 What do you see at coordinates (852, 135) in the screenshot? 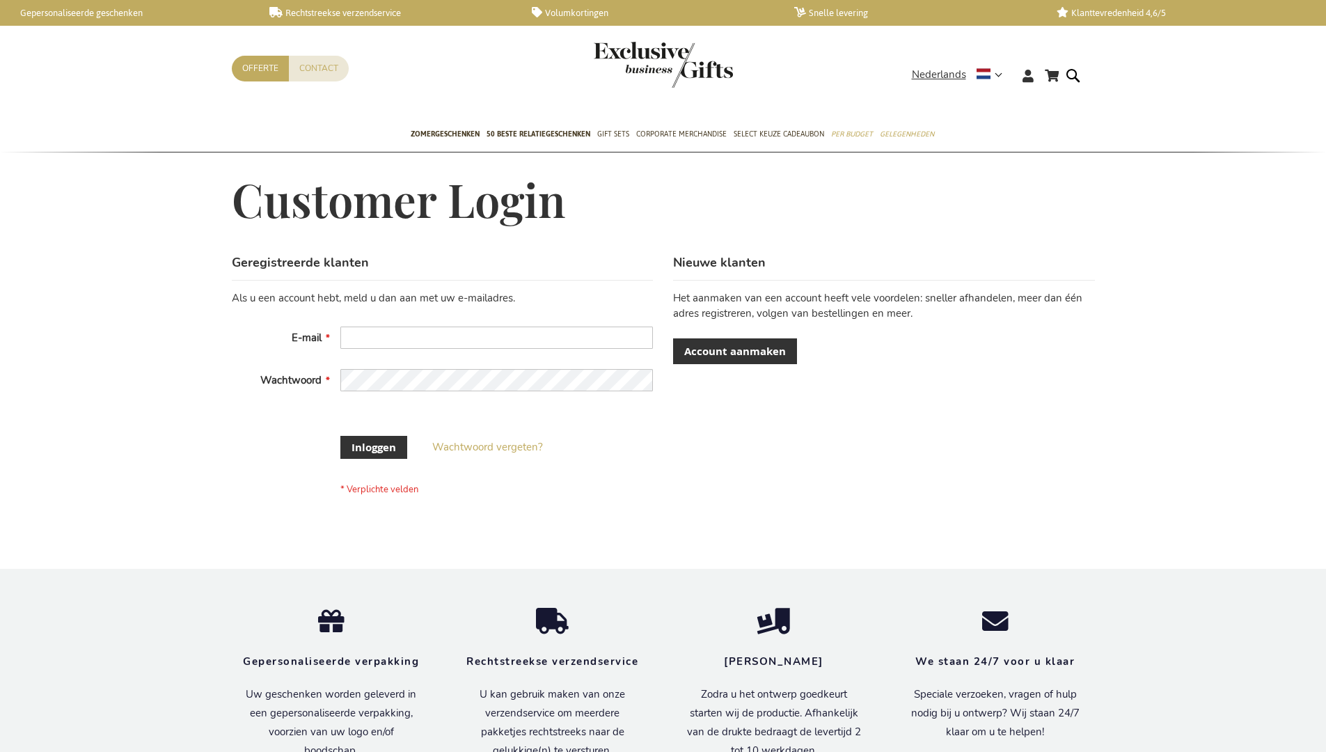
I see `a: Per Budget` at bounding box center [852, 135].